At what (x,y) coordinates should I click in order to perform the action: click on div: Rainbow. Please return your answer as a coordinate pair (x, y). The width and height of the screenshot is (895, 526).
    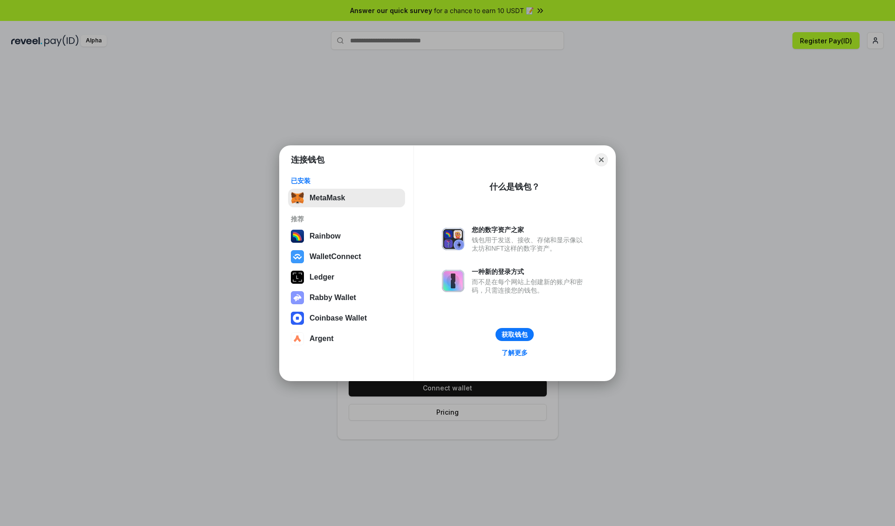
    Looking at the image, I should click on (325, 236).